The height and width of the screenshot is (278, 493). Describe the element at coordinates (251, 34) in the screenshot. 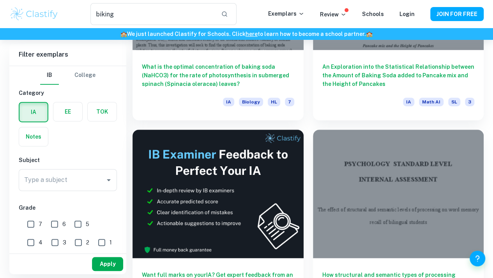

I see `a: here` at that location.